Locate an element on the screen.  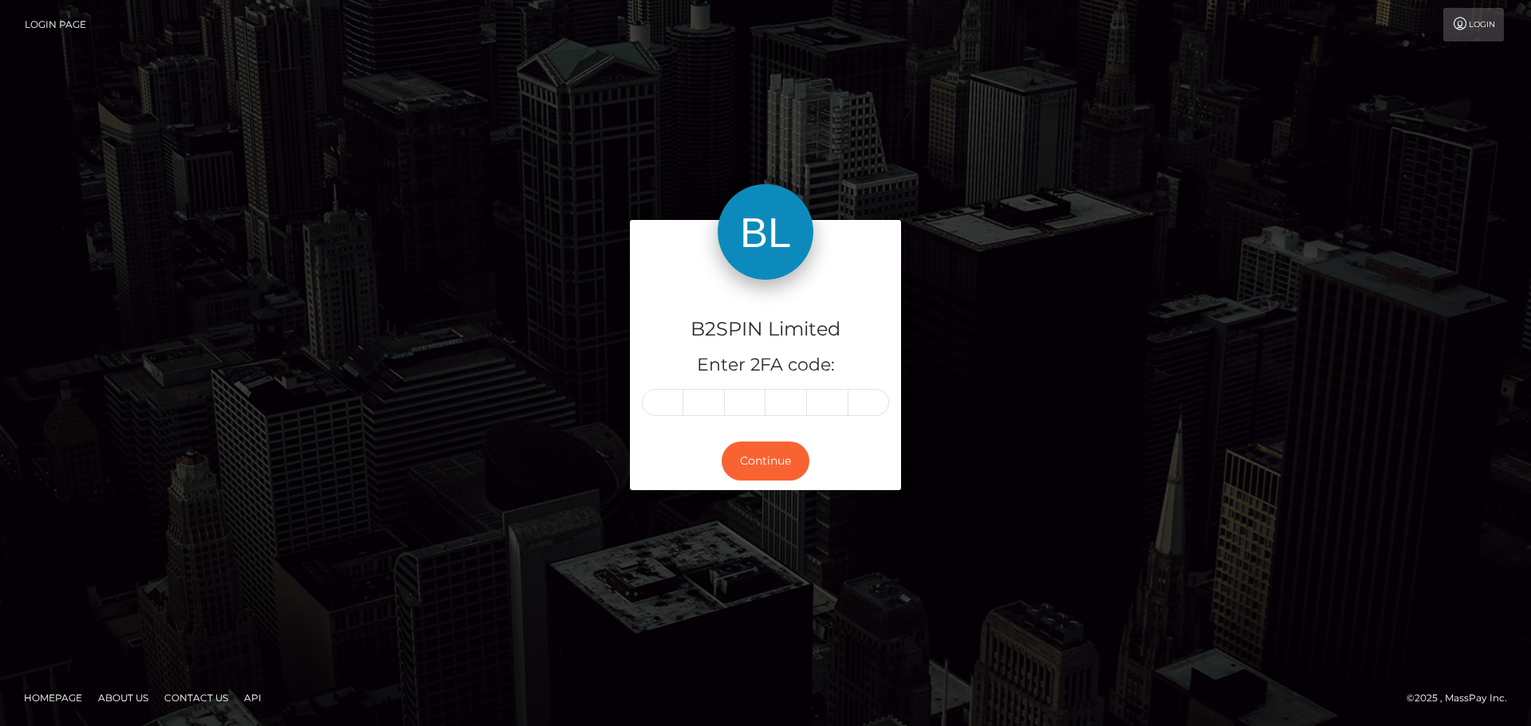
a: Login is located at coordinates (1474, 25).